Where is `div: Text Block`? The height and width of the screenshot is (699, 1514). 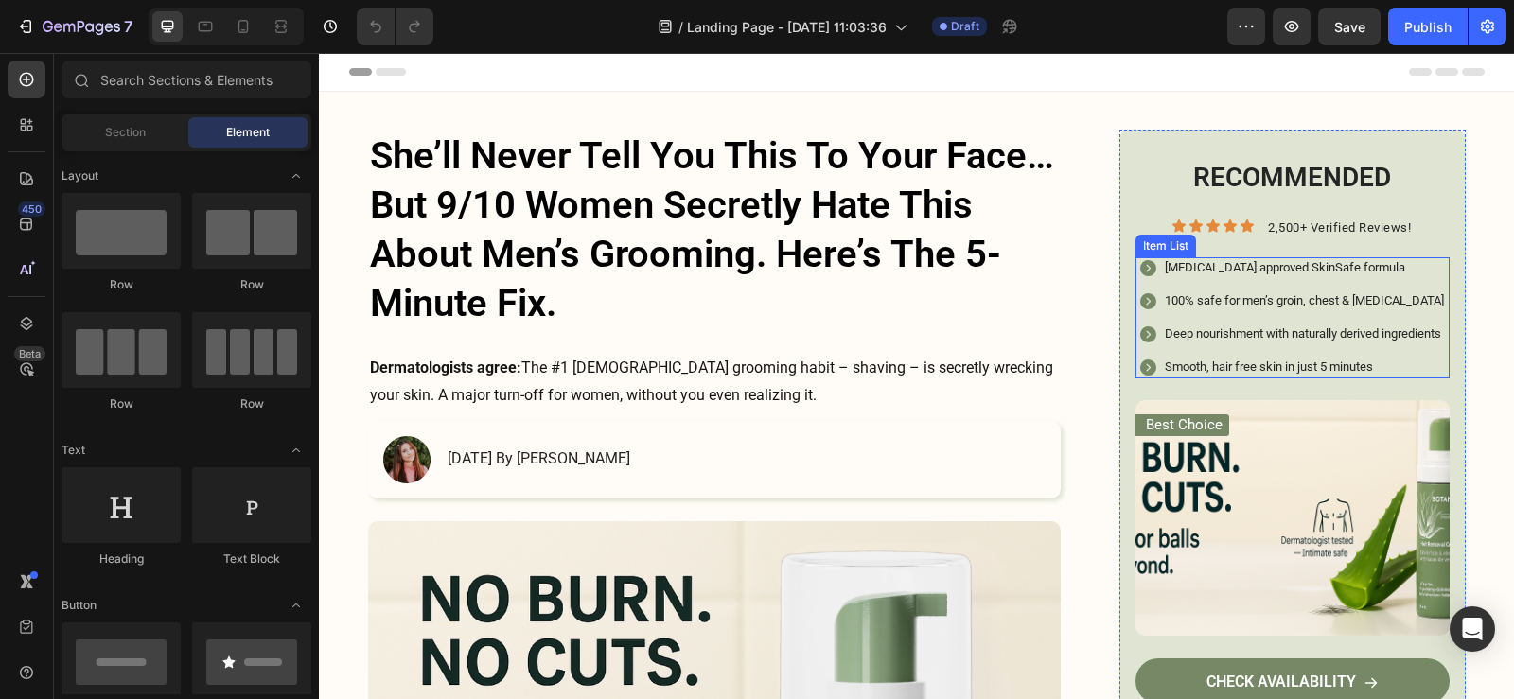
div: Text Block is located at coordinates (252, 559).